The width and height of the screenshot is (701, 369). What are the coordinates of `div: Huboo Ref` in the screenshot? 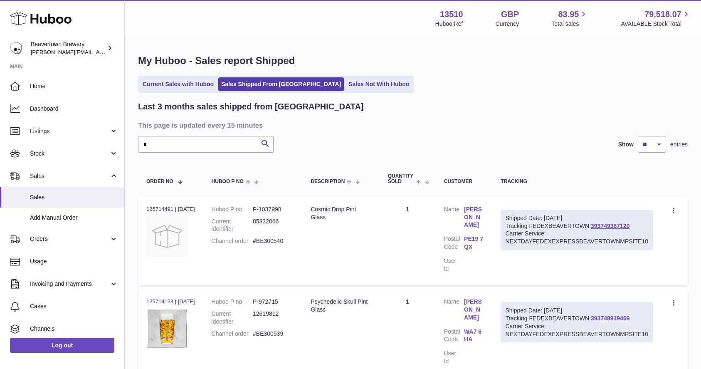 It's located at (449, 24).